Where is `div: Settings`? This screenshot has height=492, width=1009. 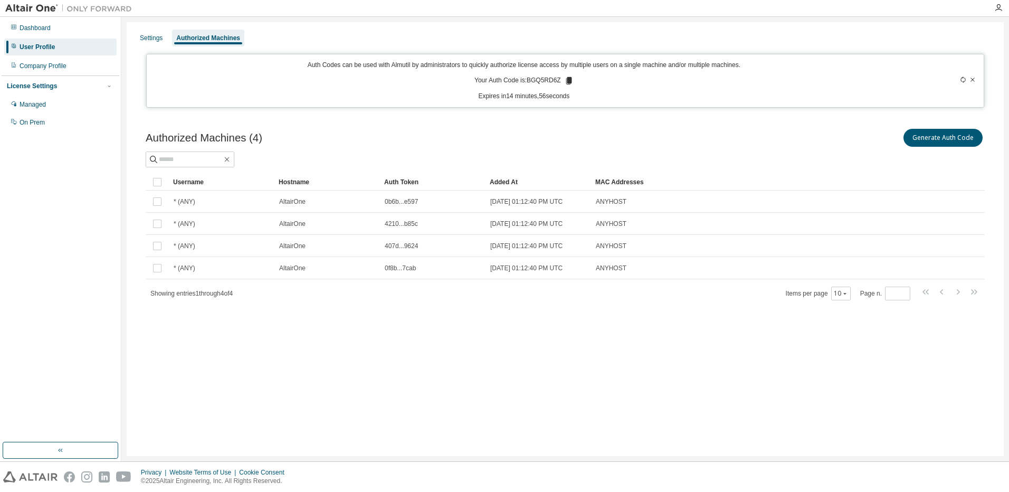 div: Settings is located at coordinates (151, 38).